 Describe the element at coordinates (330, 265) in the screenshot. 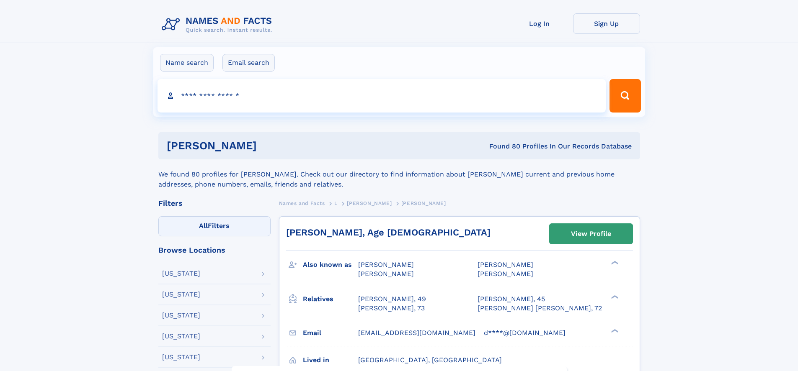

I see `h3: Also known as` at that location.